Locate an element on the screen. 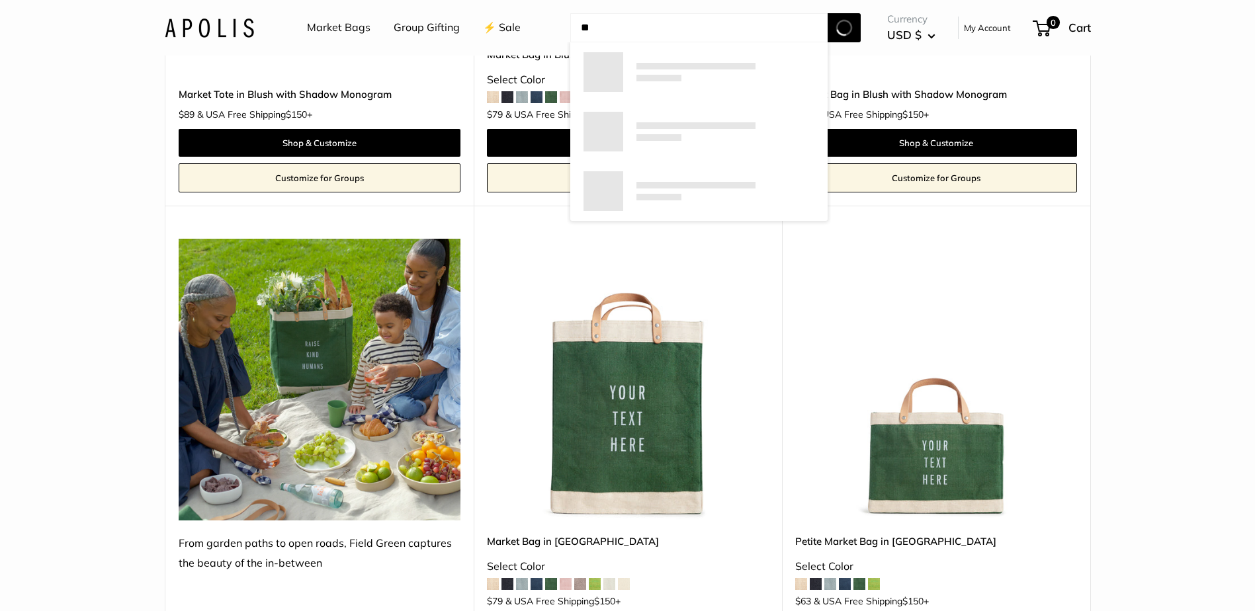 The height and width of the screenshot is (611, 1255). span: USD $ is located at coordinates (904, 34).